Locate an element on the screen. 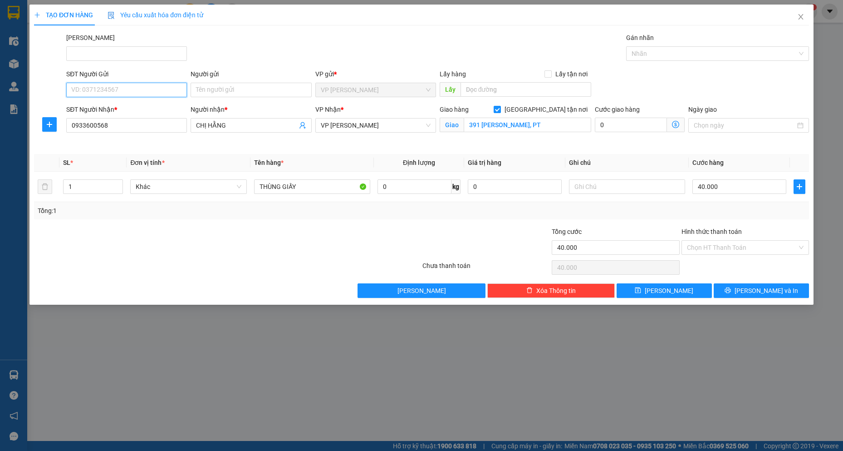 This screenshot has width=843, height=451. li: Nam Hải Limousine is located at coordinates (68, 21).